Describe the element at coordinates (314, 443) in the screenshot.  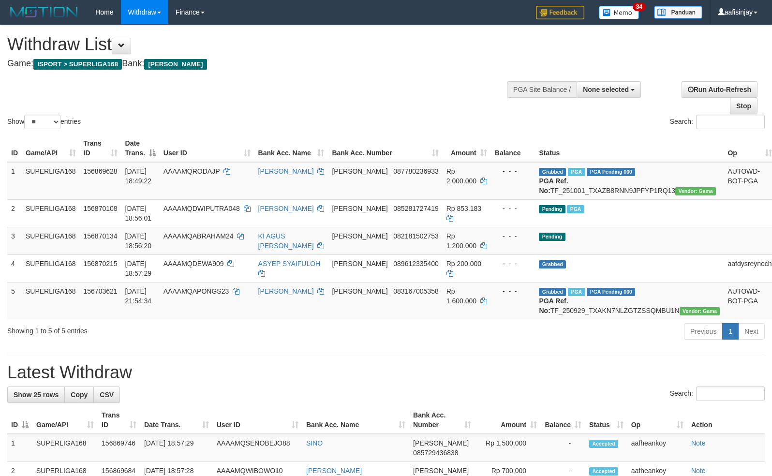
I see `a: SINO` at that location.